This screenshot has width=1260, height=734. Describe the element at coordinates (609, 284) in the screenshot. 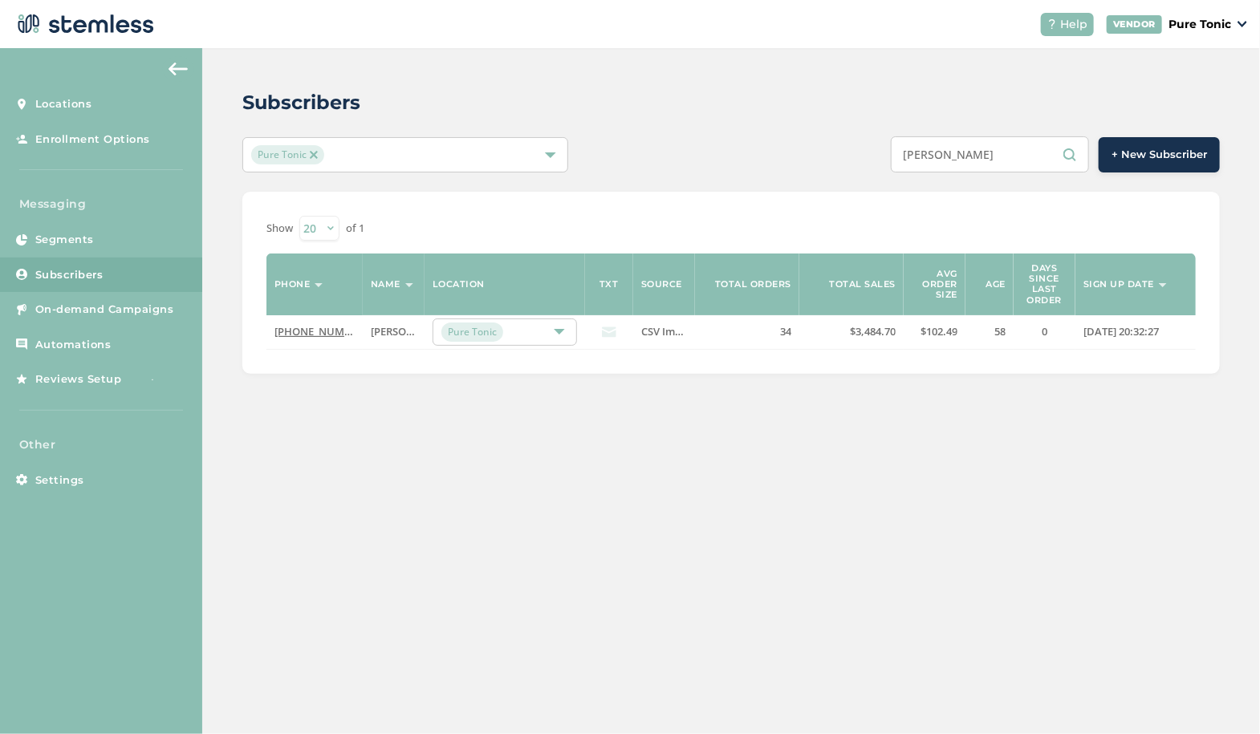

I see `label: TXT` at that location.